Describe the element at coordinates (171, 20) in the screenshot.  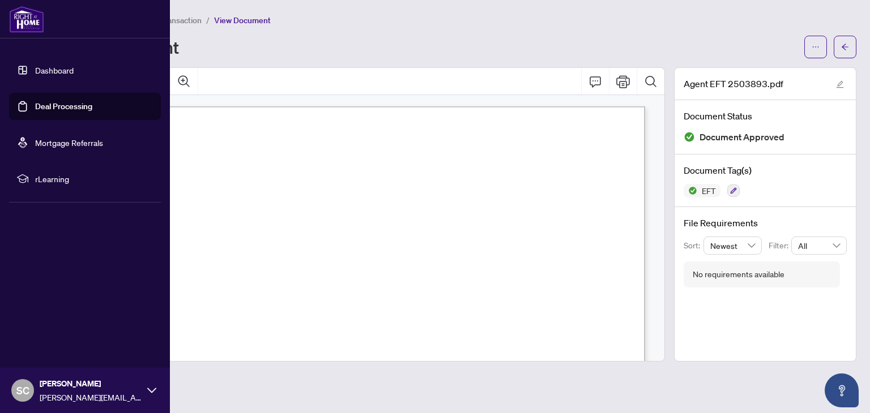
I see `span: View Transaction` at that location.